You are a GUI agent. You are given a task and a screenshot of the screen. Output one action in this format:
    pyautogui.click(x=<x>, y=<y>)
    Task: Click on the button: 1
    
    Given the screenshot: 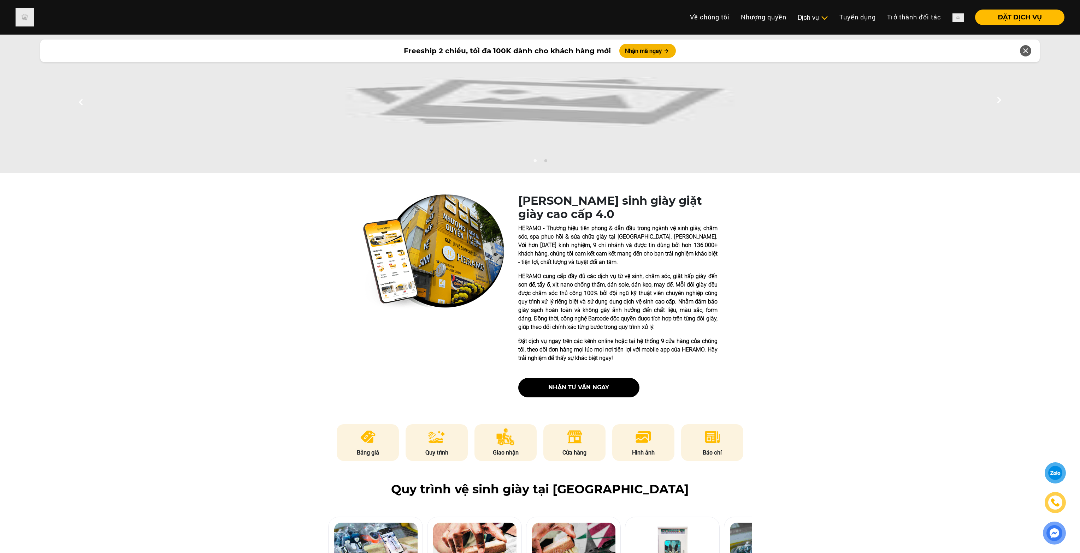 What is the action you would take?
    pyautogui.click(x=535, y=162)
    